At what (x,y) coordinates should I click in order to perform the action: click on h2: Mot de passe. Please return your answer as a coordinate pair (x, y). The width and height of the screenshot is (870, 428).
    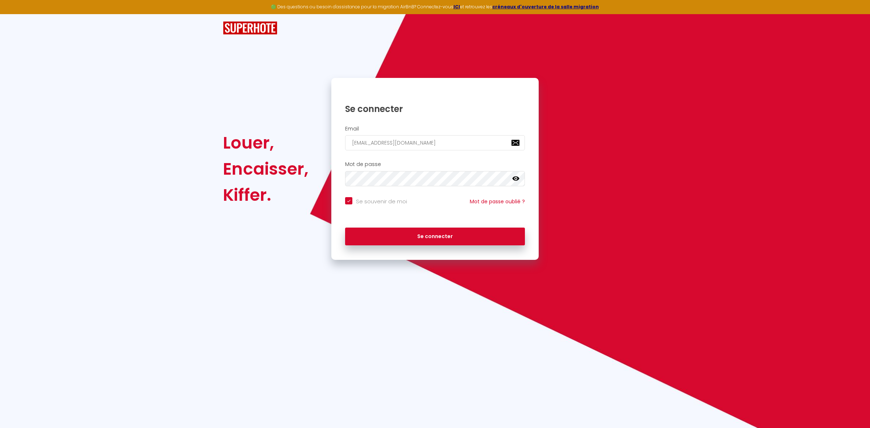
    Looking at the image, I should click on (435, 164).